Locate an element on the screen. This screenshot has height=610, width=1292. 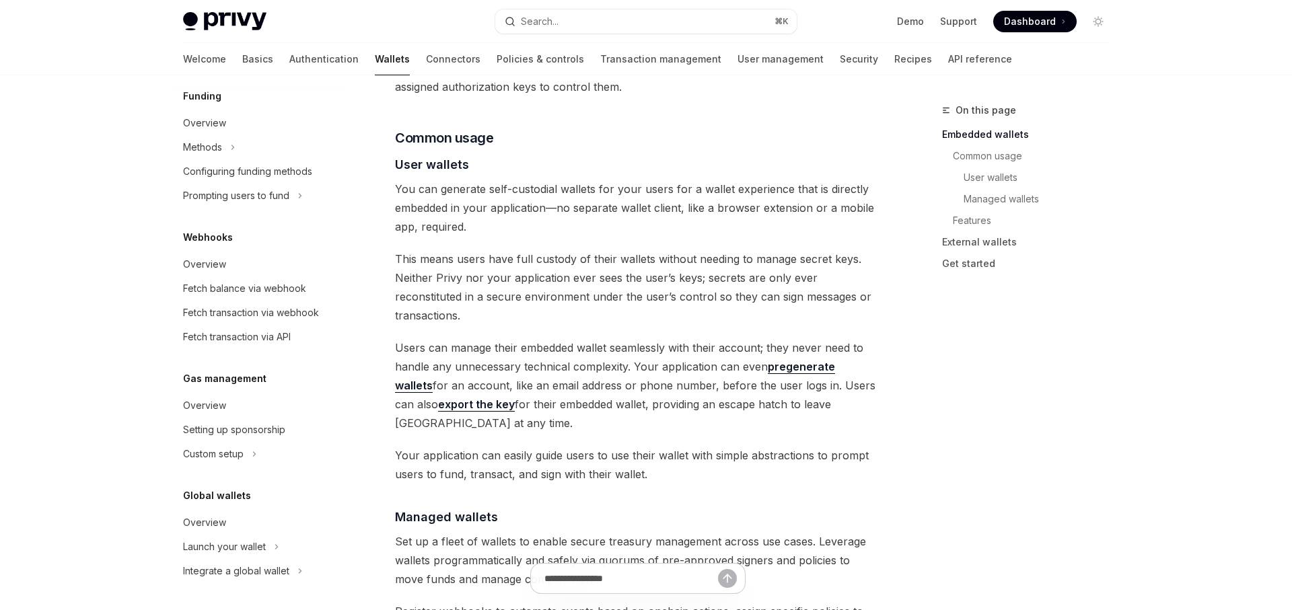
span: Your application can easily guide users to use their wallet with simple abstractions to prompt us... is located at coordinates (637, 465).